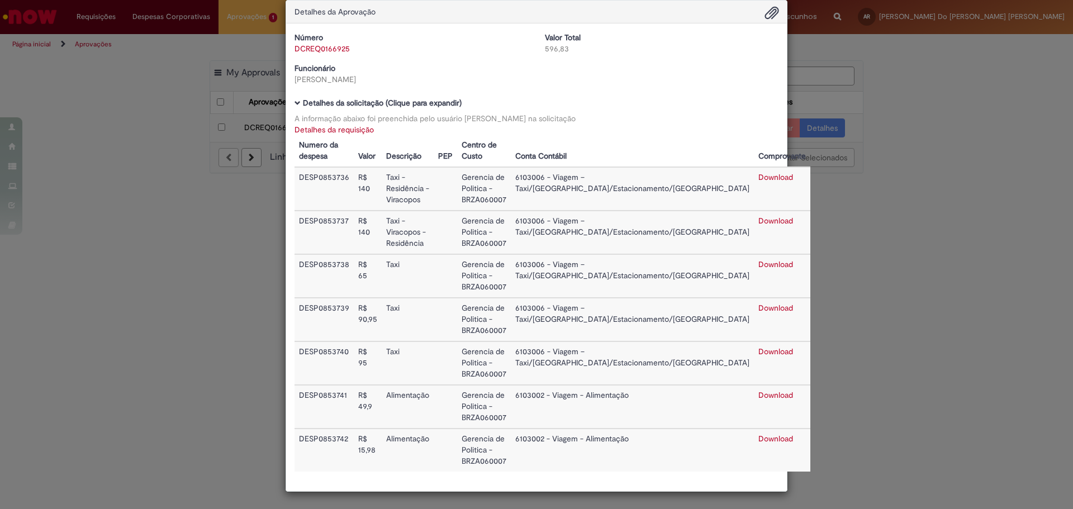 The width and height of the screenshot is (1073, 509). What do you see at coordinates (334, 130) in the screenshot?
I see `a: Detalhes da requisição` at bounding box center [334, 130].